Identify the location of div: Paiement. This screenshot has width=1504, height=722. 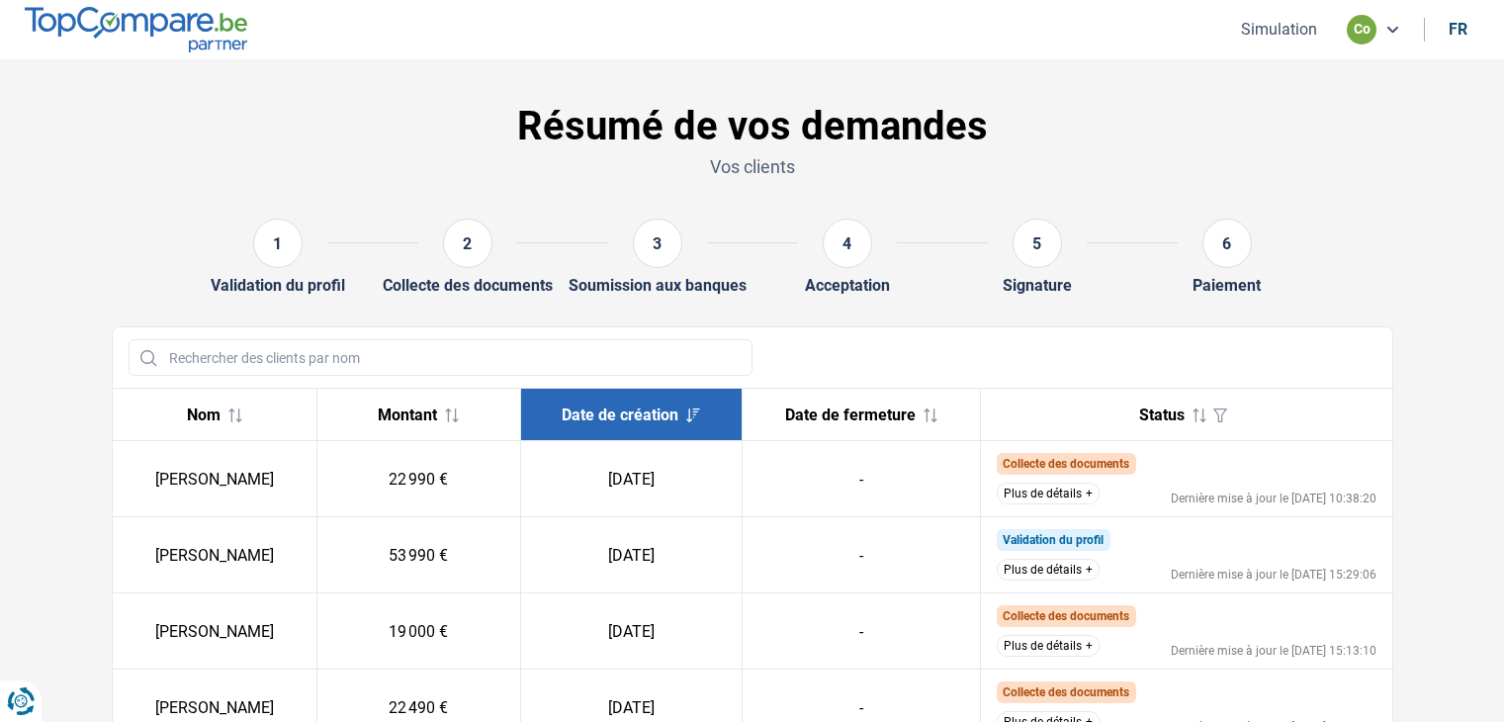
(1226, 285).